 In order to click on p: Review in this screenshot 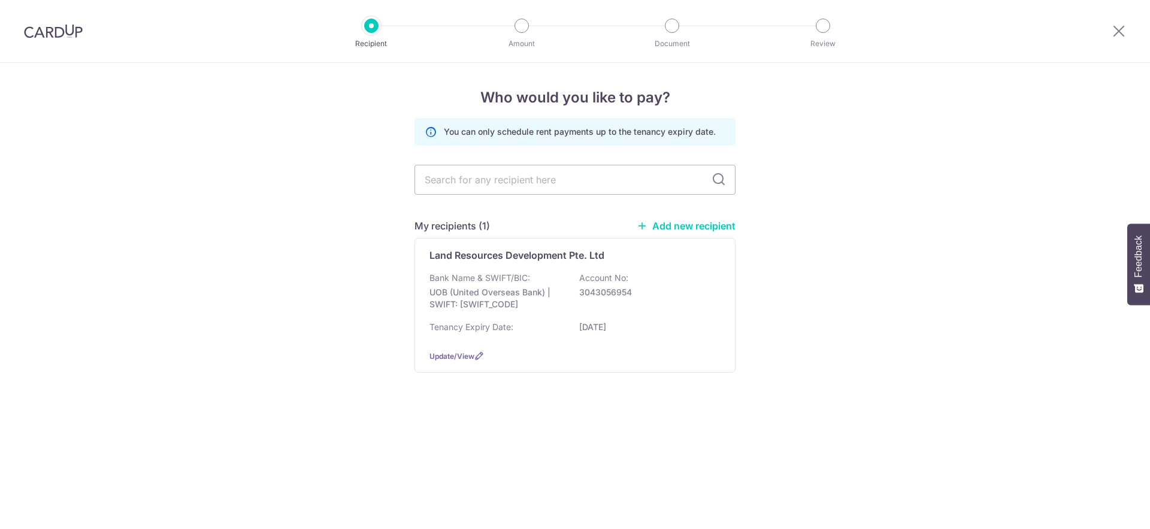, I will do `click(823, 44)`.